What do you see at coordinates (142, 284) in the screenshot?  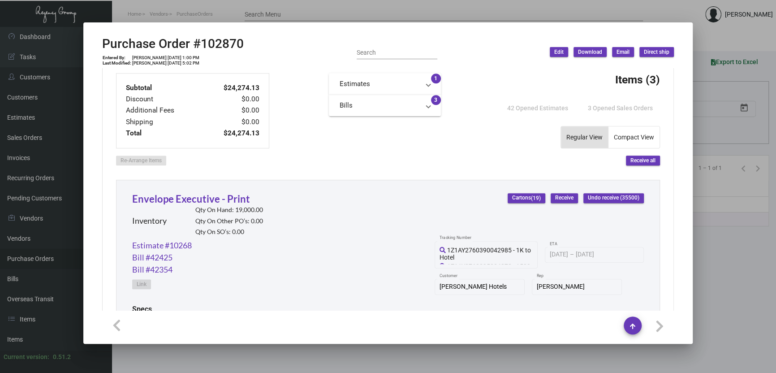 I see `span: Link` at bounding box center [142, 284].